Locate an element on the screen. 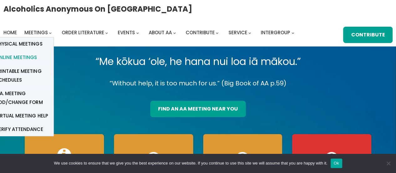 This screenshot has width=396, height=173. button: About AA submenu is located at coordinates (174, 32).